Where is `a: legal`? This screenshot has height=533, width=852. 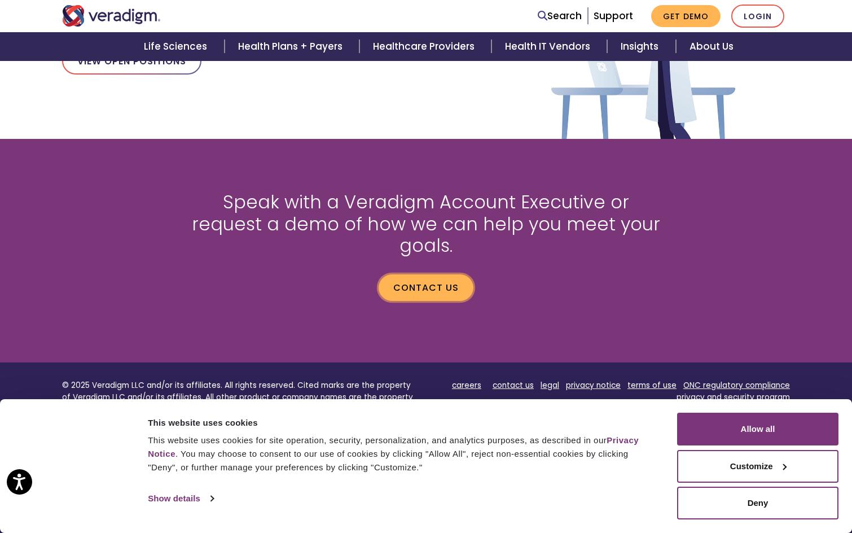 a: legal is located at coordinates (550, 385).